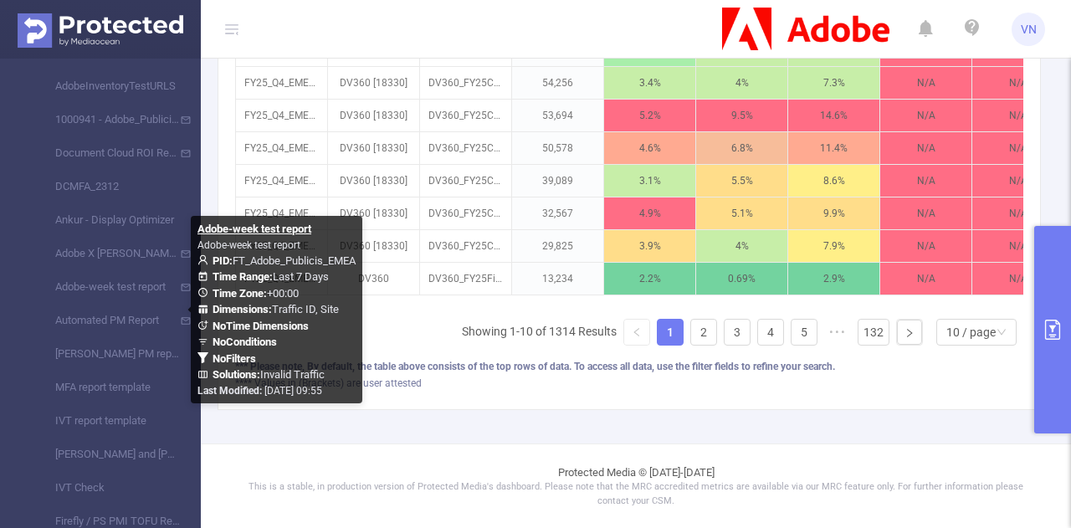 This screenshot has height=528, width=1071. Describe the element at coordinates (465, 181) in the screenshot. I see `p: DV360_FY25CC_PSP_Affinity-Discover-IND-PHSP-Google_FR_DSK_ST_300x250_Zak-Creative1-LoopMe-HighImp...` at that location.